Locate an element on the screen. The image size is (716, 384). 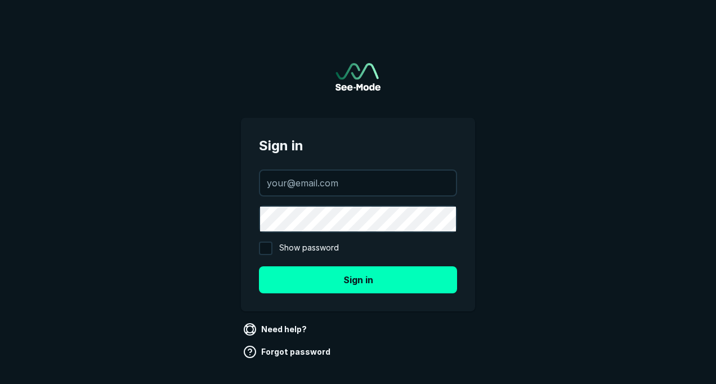
img: See-Mode Logo is located at coordinates (358, 77).